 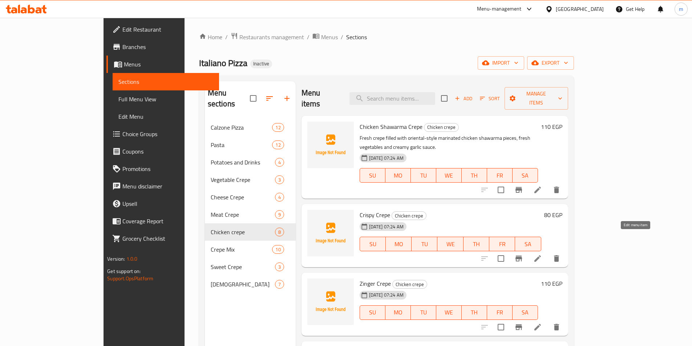 What do you see at coordinates (551, 63) in the screenshot?
I see `span: export` at bounding box center [551, 63].